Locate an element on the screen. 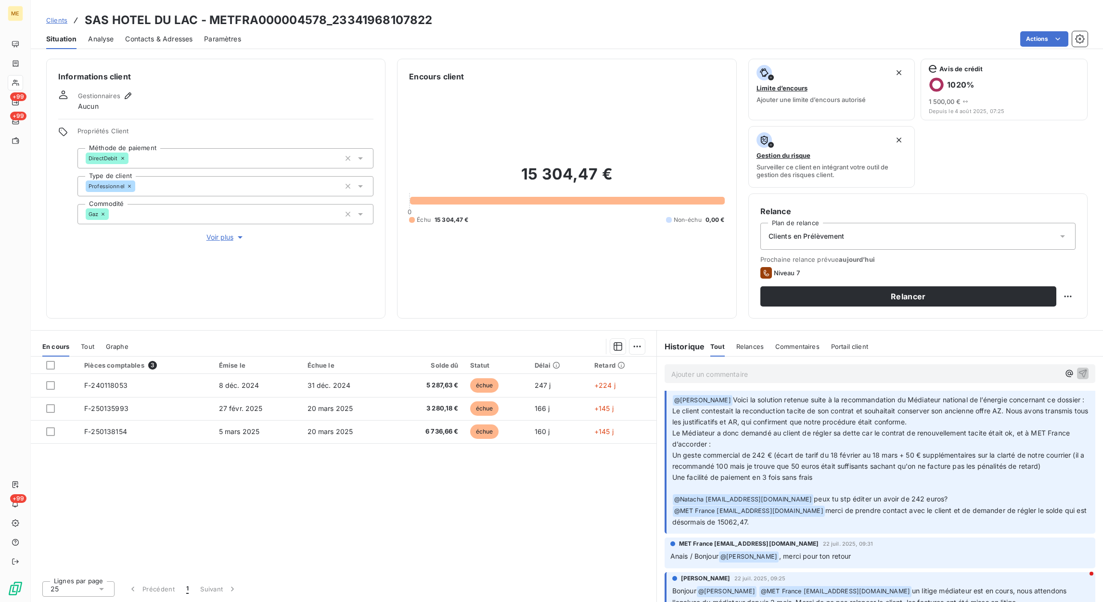 Image resolution: width=1103 pixels, height=602 pixels. span: Voir plus is located at coordinates (226, 237).